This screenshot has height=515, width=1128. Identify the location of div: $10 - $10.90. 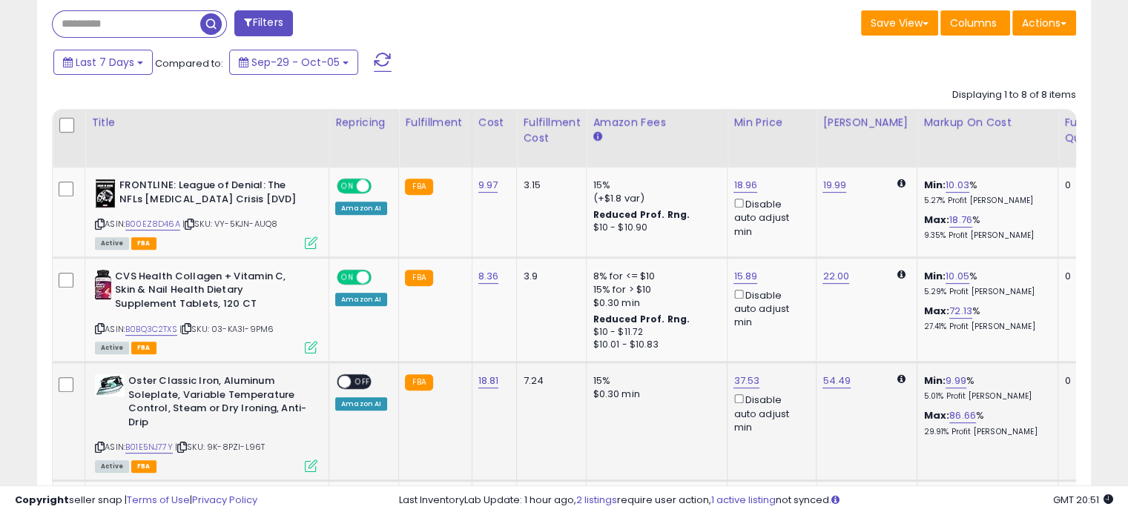
(654, 228).